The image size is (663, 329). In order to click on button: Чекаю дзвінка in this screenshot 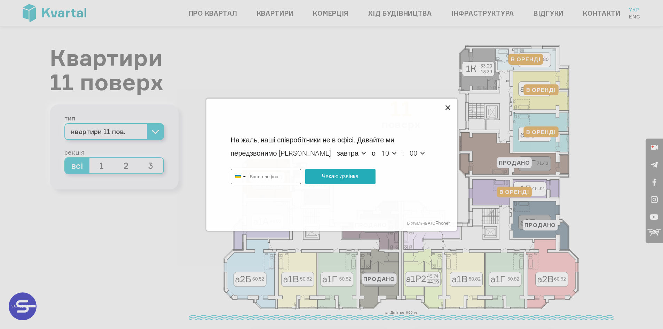, I will do `click(340, 176)`.